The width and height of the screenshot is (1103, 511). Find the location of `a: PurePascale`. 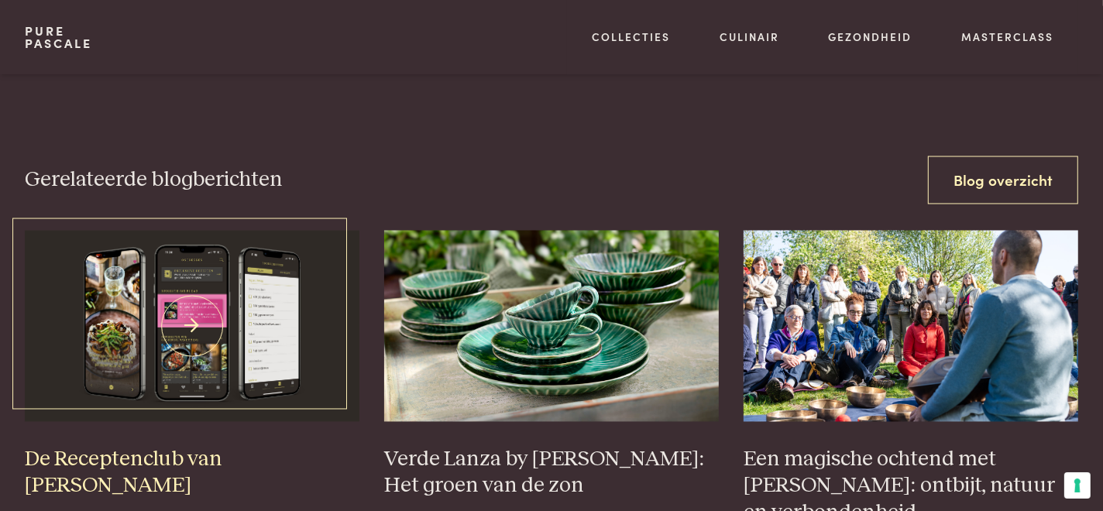

a: PurePascale is located at coordinates (58, 37).